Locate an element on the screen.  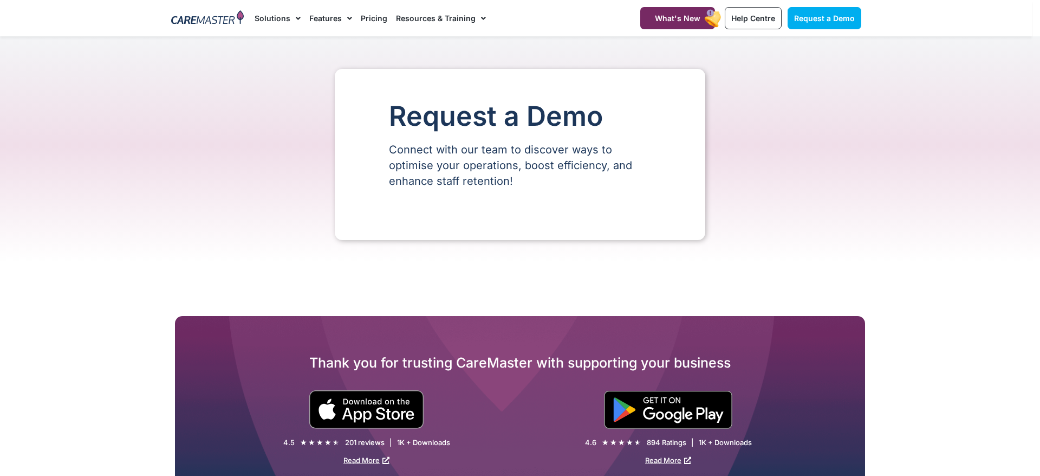
div: 201 reviews | 1K + Downloads is located at coordinates (398, 442).